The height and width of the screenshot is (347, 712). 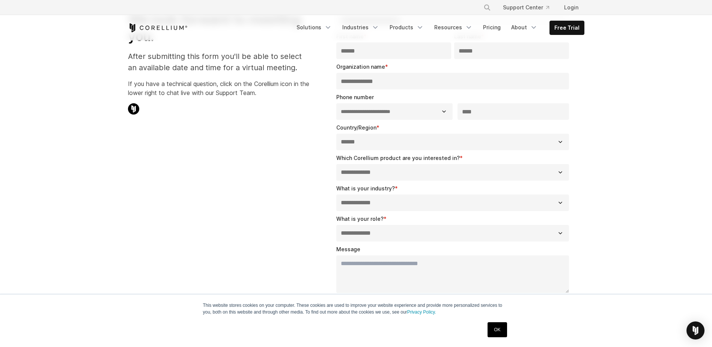 What do you see at coordinates (134, 109) in the screenshot?
I see `img: Corellium Chat Icon` at bounding box center [134, 109].